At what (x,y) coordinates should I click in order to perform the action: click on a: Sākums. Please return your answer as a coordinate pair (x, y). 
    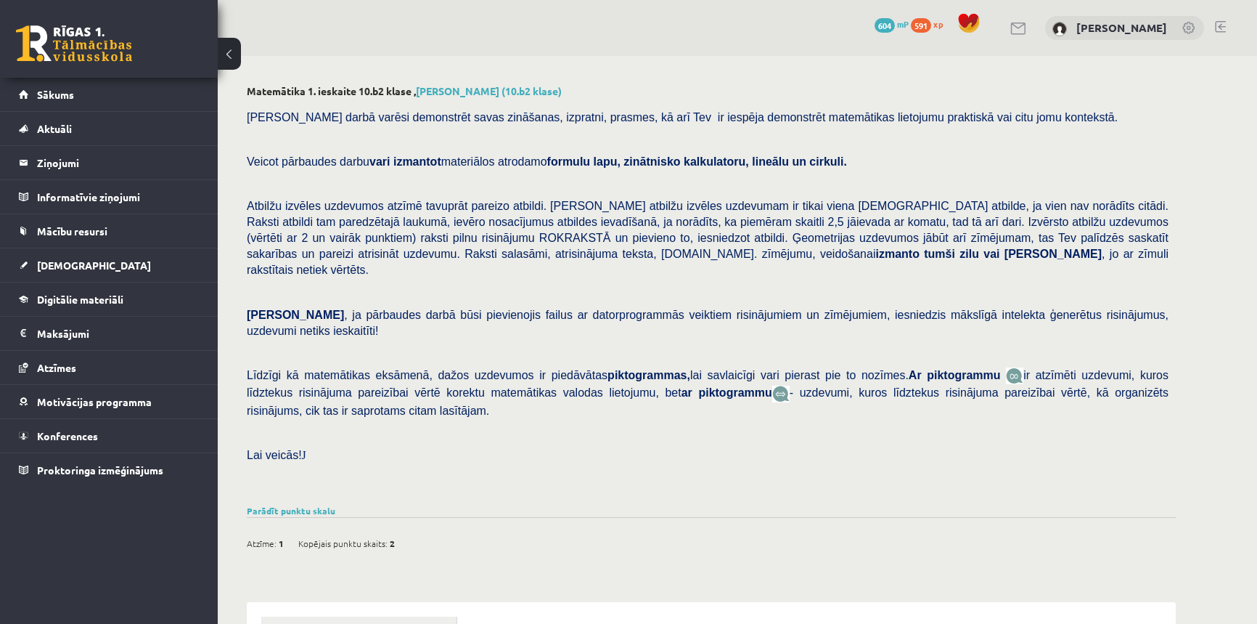
    Looking at the image, I should click on (109, 94).